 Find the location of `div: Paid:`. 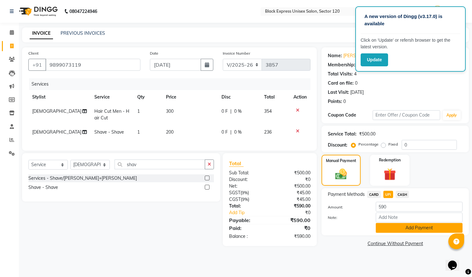

div: Paid: is located at coordinates (247, 228).